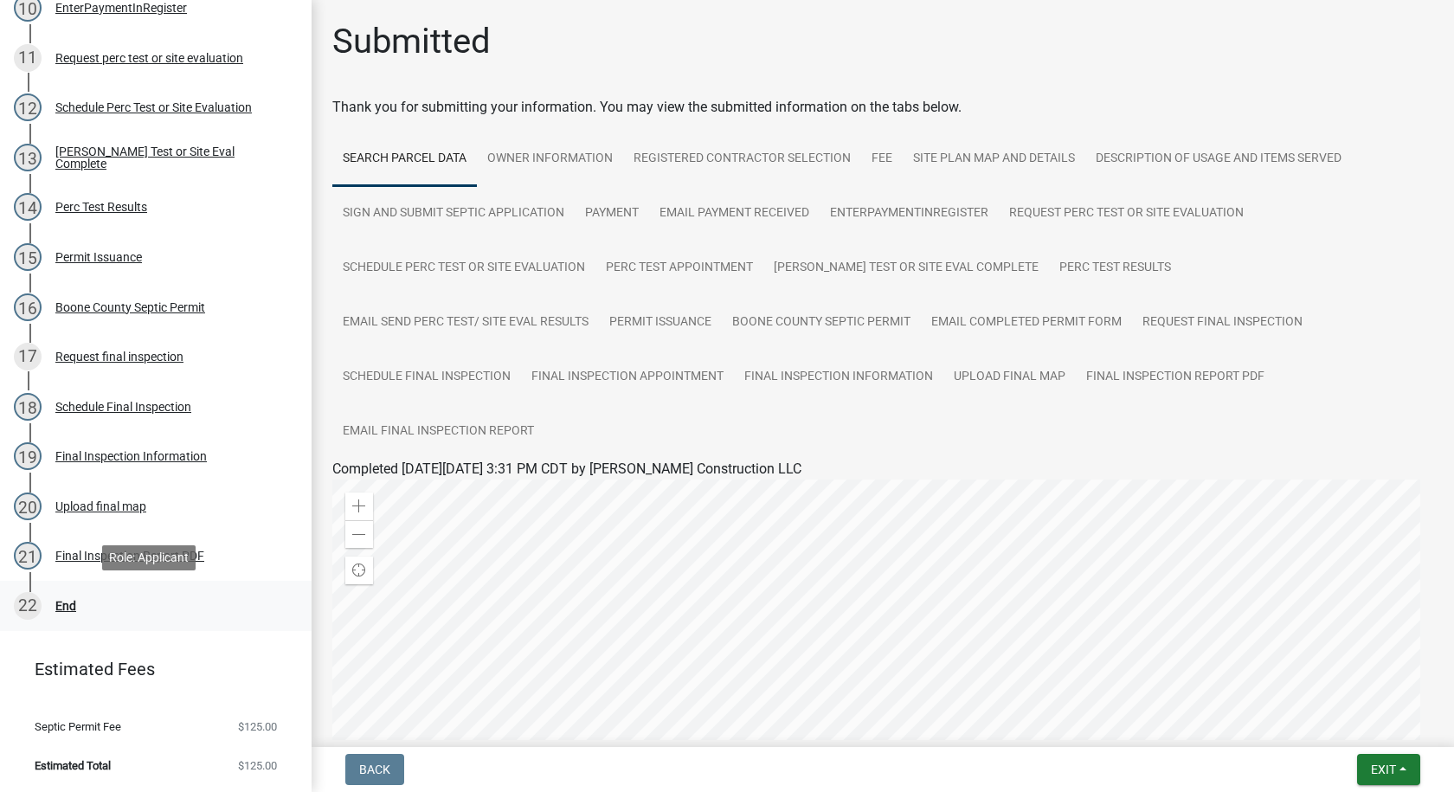 The width and height of the screenshot is (1454, 792). What do you see at coordinates (1222, 323) in the screenshot?
I see `a: Request final inspection` at bounding box center [1222, 323].